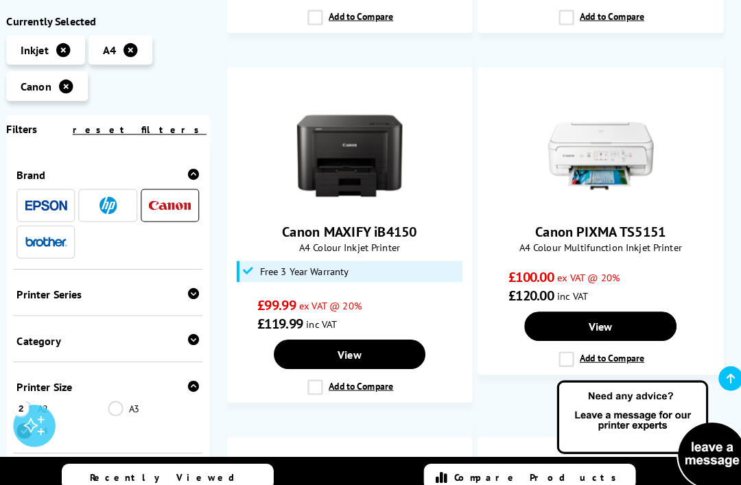 Image resolution: width=741 pixels, height=485 pixels. Describe the element at coordinates (173, 467) in the screenshot. I see `span: Recently Viewed` at that location.